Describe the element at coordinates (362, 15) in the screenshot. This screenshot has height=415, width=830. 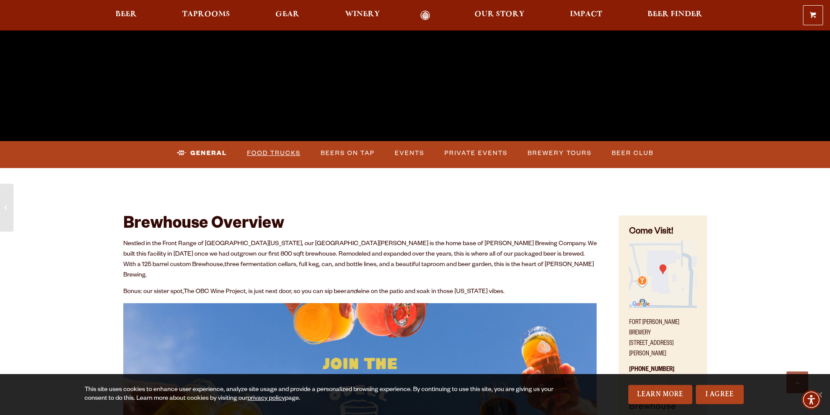
I see `a: Winery` at that location.